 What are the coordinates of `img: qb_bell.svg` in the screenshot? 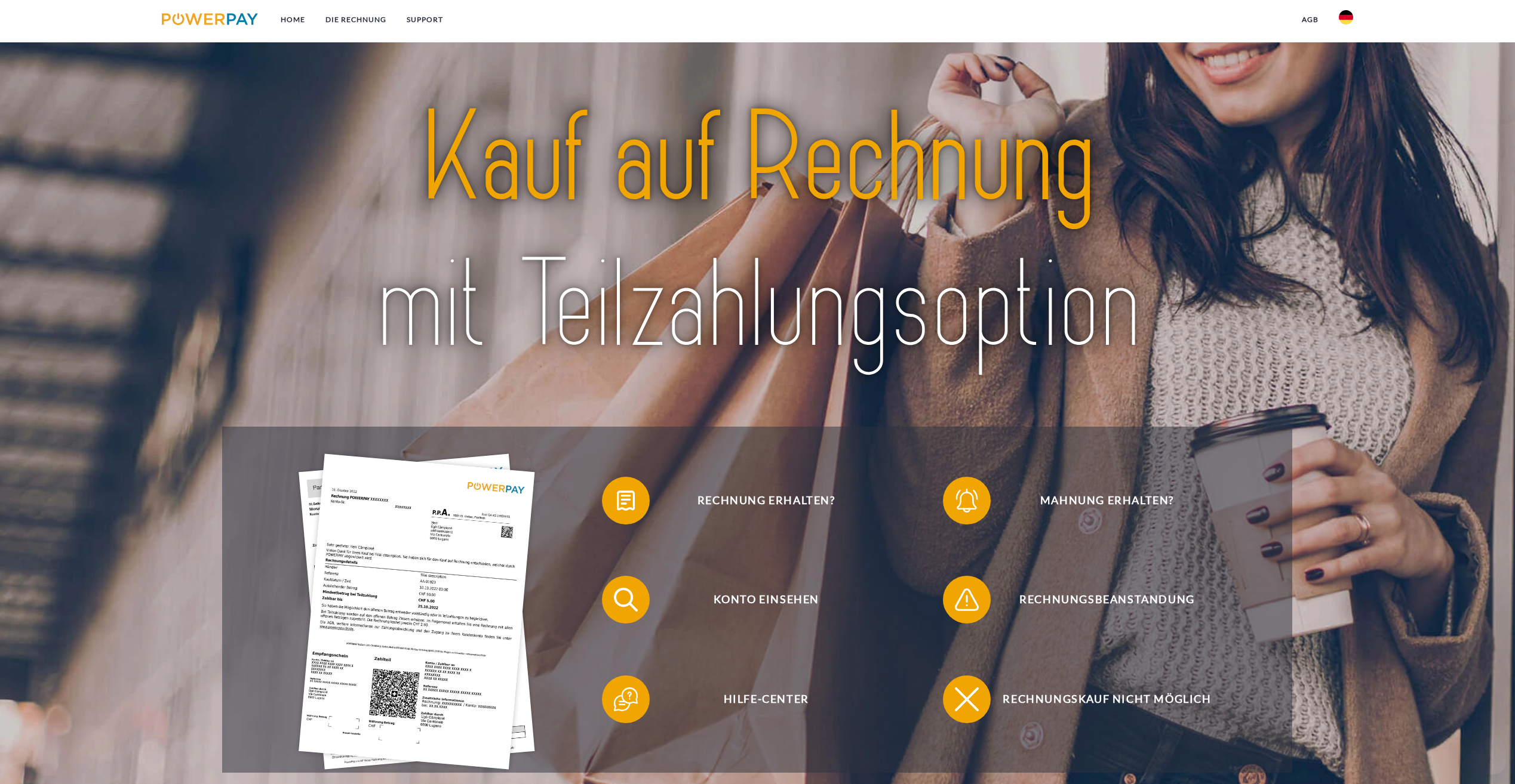 It's located at (967, 501).